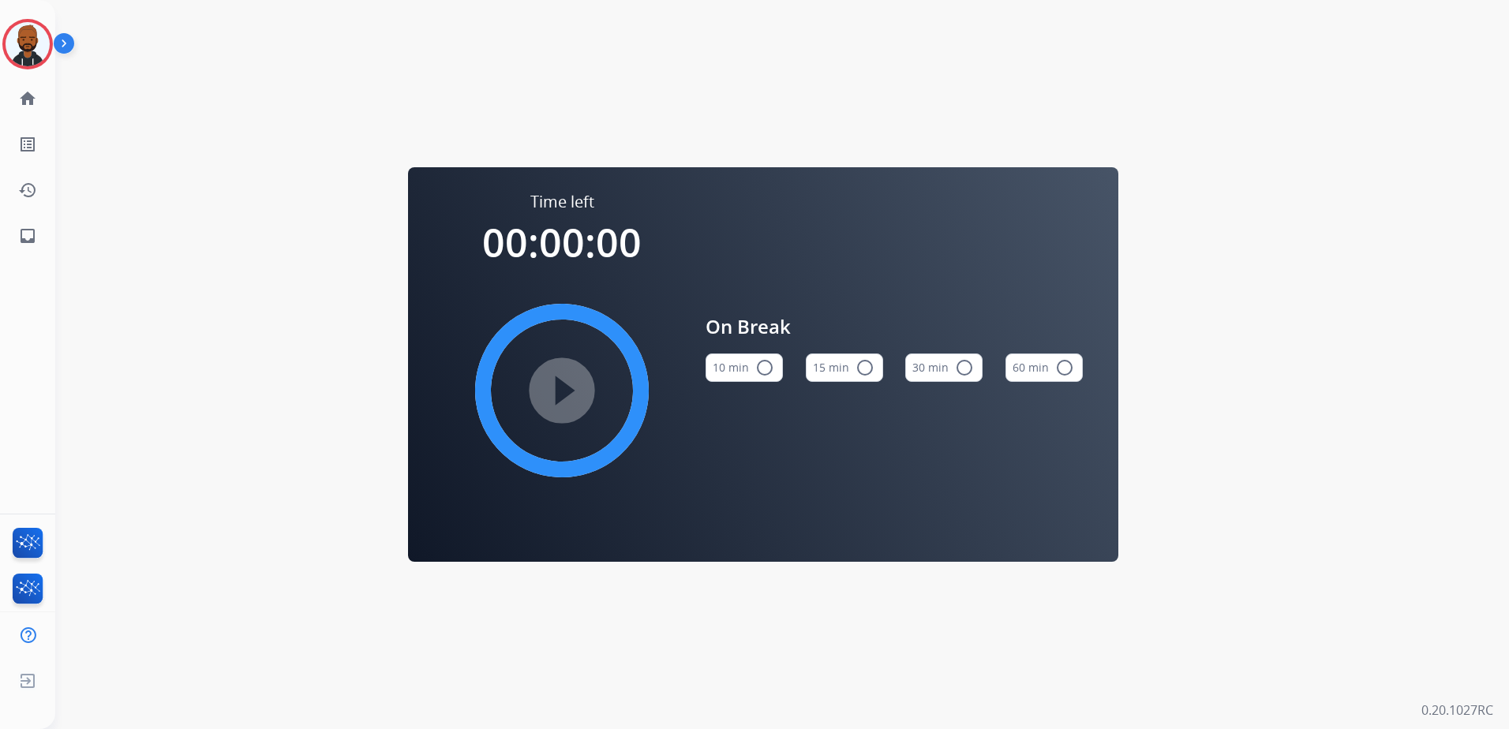  What do you see at coordinates (894, 327) in the screenshot?
I see `span: On Break` at bounding box center [894, 327].